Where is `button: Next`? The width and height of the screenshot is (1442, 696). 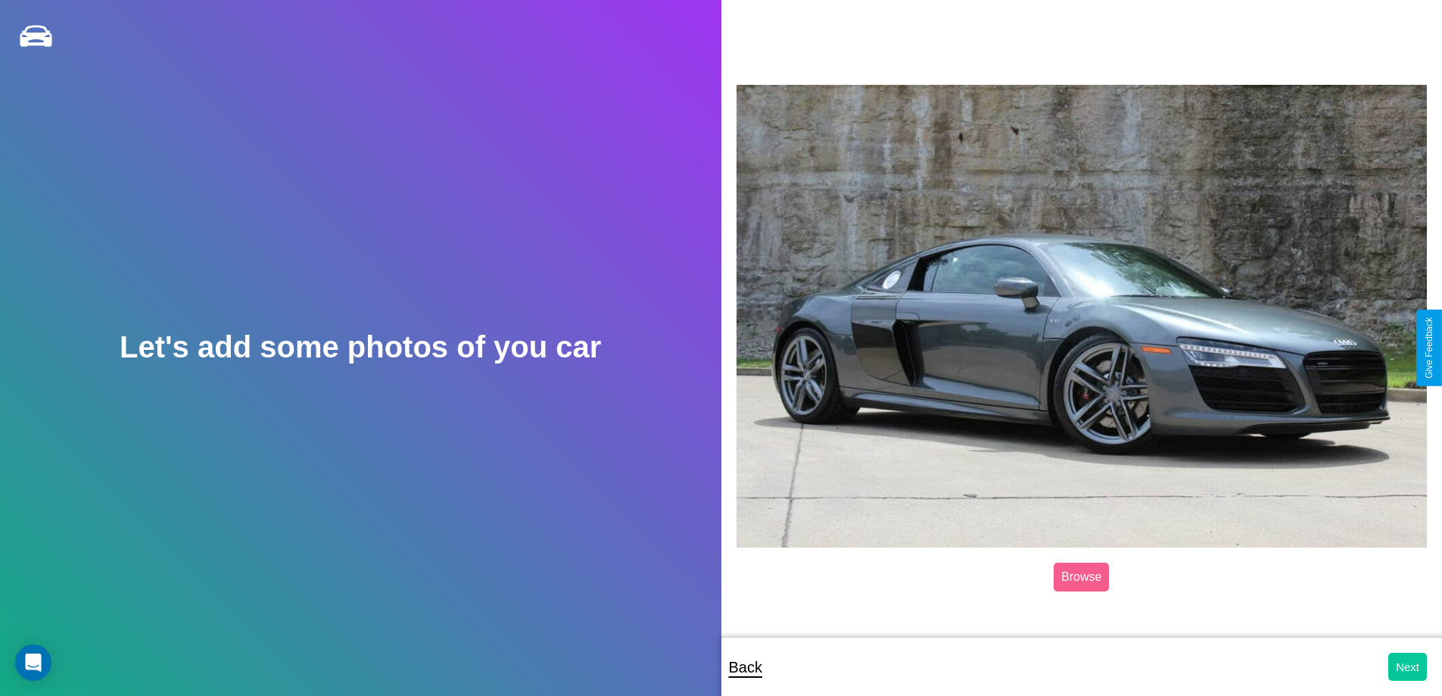 button: Next is located at coordinates (1407, 666).